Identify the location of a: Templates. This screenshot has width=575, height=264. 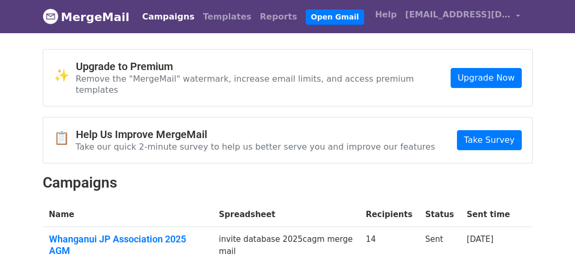
(227, 17).